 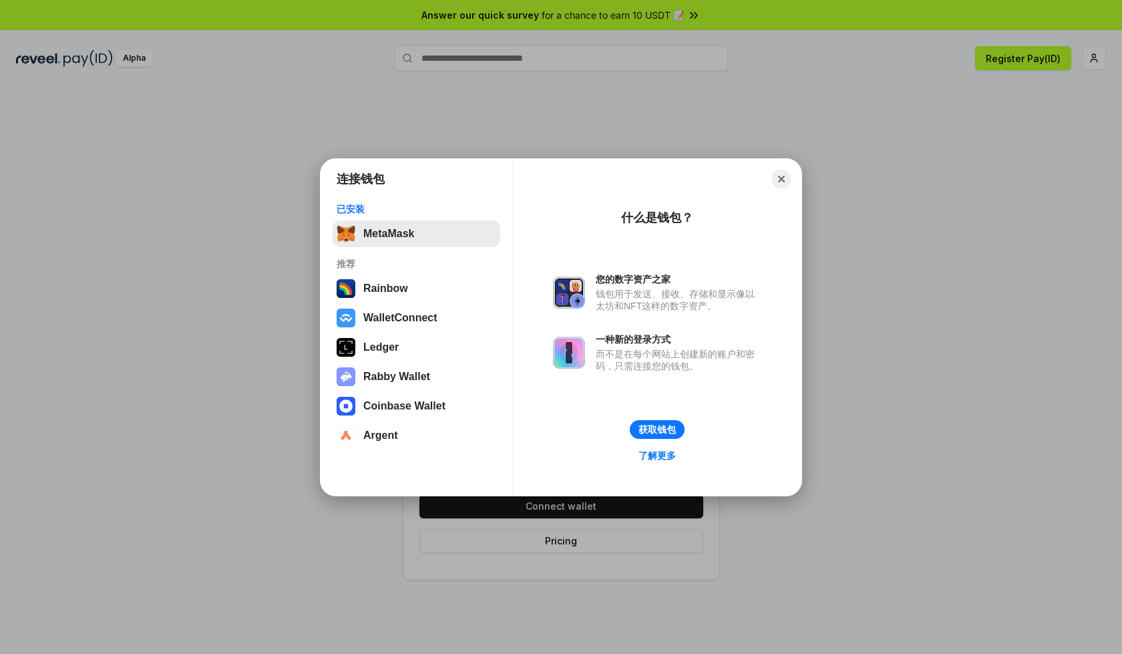 I want to click on h1: 连接钱包, so click(x=361, y=179).